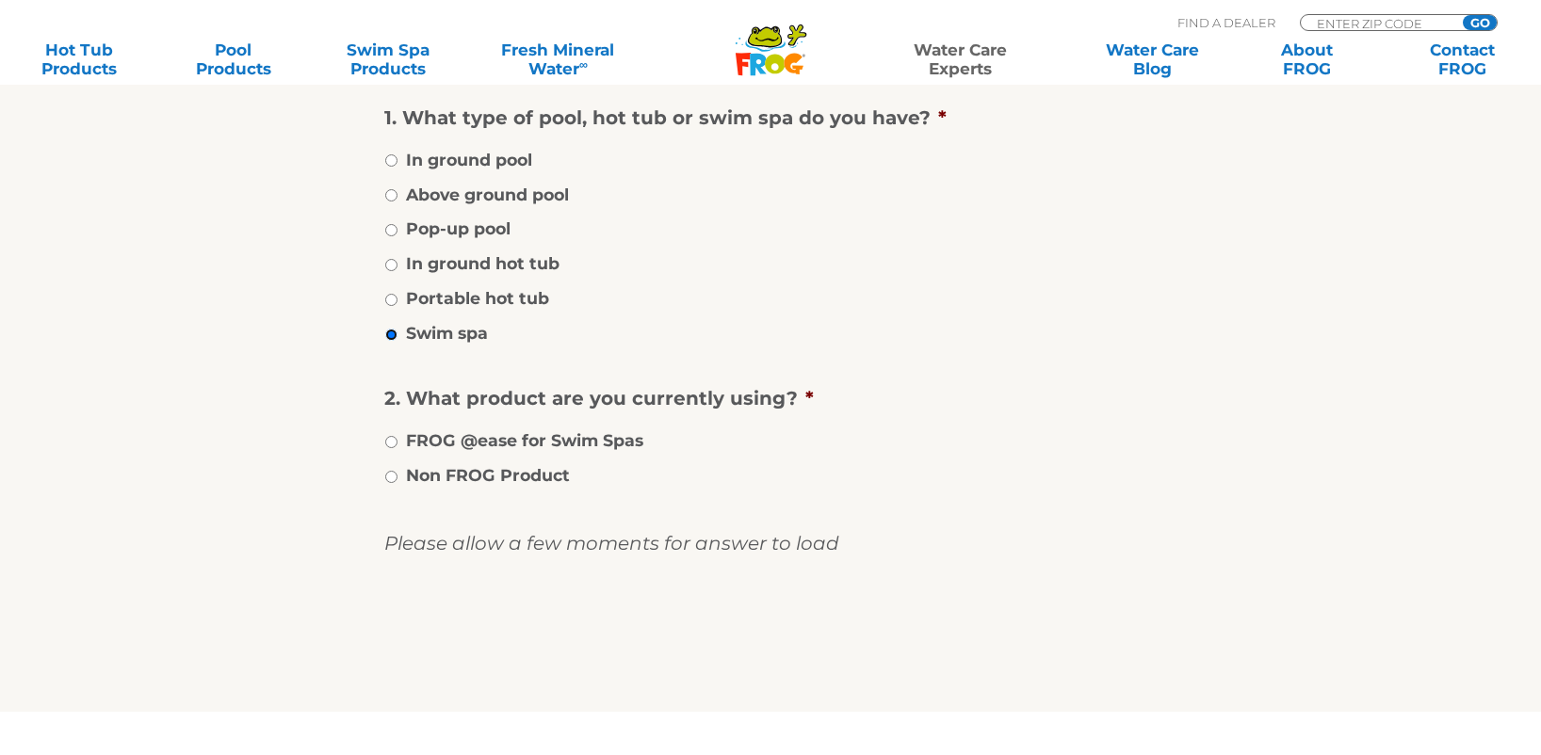  What do you see at coordinates (763, 118) in the screenshot?
I see `label: 1. What type of pool, hot tub or swim spa do you have?` at bounding box center [763, 118].